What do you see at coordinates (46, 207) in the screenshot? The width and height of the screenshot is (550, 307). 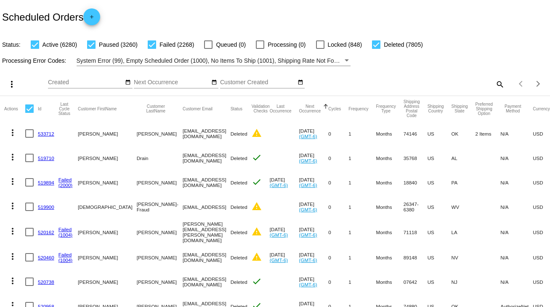 I see `a: 519900` at bounding box center [46, 207].